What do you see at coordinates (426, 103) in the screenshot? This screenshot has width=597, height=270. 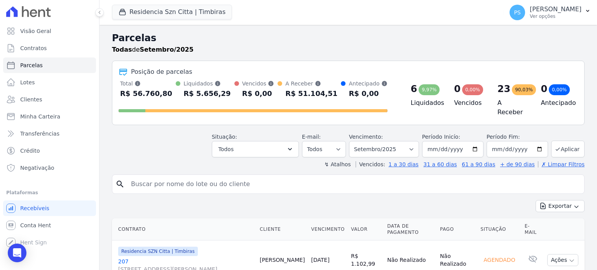 I see `h4: Liquidados` at bounding box center [426, 103].